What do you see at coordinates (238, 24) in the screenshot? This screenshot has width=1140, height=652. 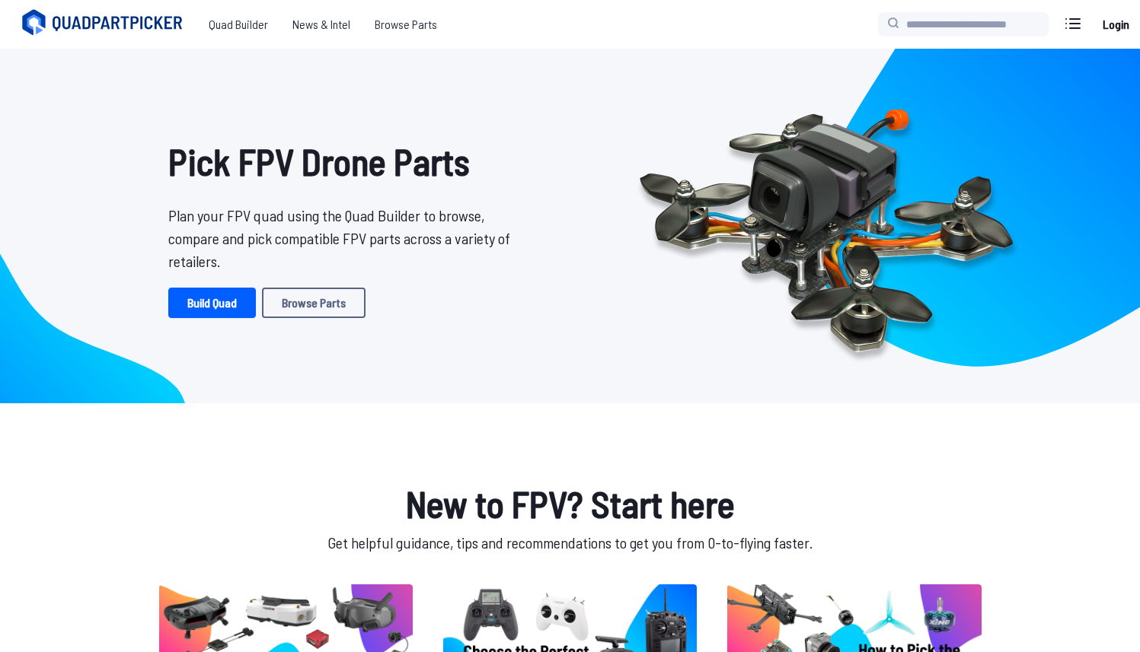 I see `span: Quad Builder` at bounding box center [238, 24].